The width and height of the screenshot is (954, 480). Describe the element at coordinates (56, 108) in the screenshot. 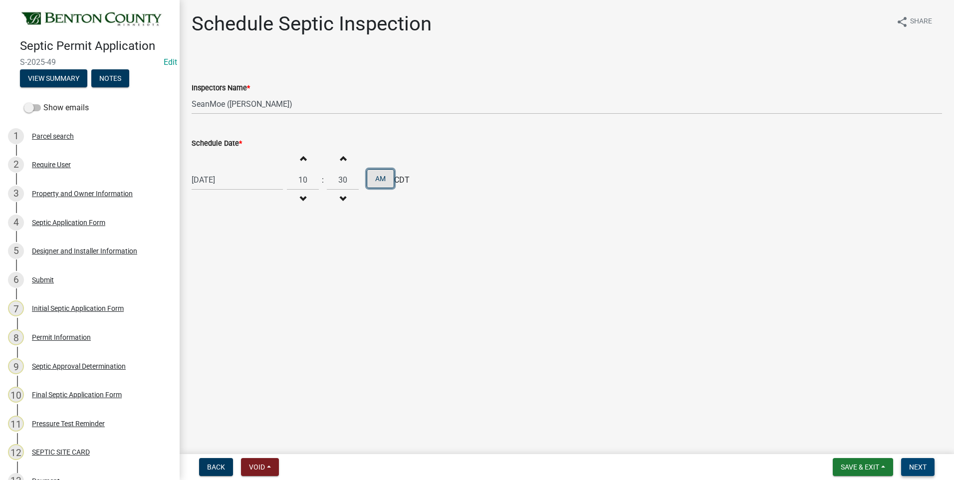

I see `label: Show emails` at that location.